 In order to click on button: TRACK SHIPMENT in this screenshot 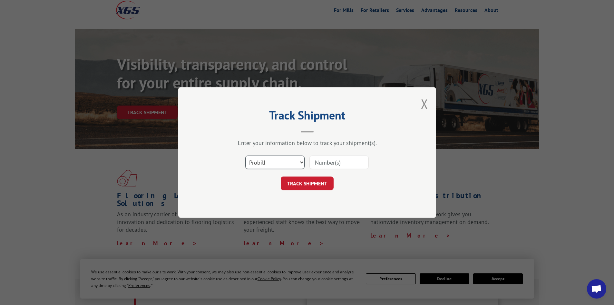, I will do `click(307, 183)`.